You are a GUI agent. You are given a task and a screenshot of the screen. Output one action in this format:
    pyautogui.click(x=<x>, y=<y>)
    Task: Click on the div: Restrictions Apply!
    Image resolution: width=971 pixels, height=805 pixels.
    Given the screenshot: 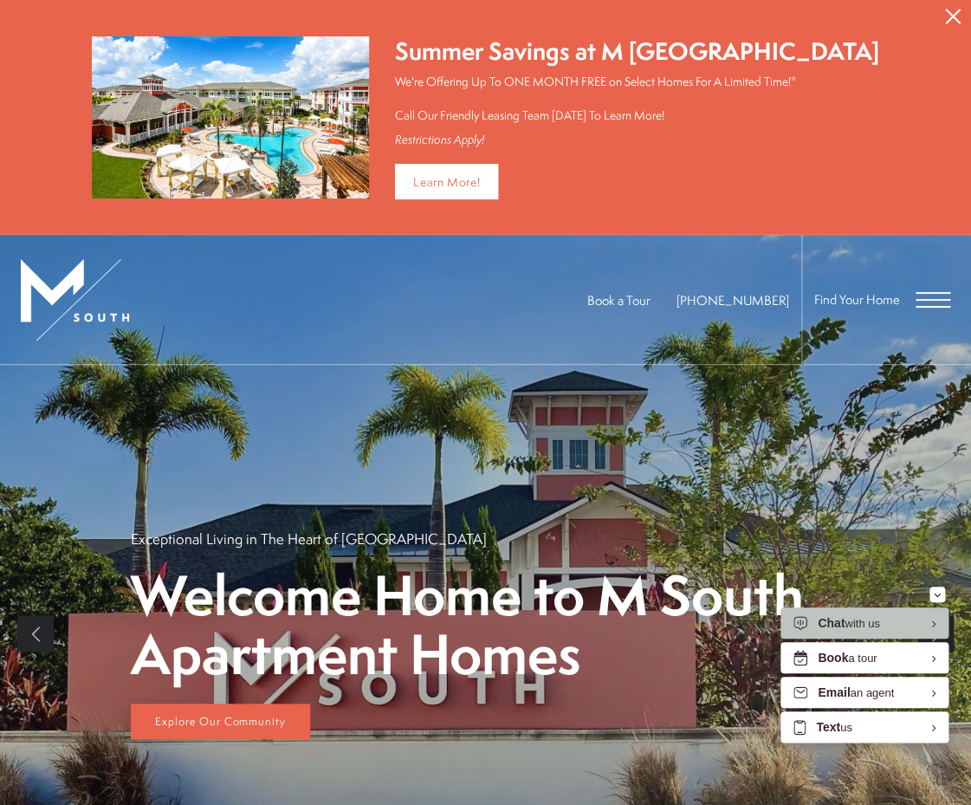 What is the action you would take?
    pyautogui.click(x=637, y=139)
    